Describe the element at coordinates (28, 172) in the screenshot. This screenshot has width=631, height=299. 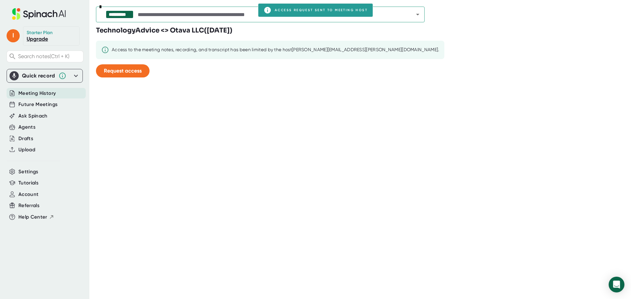
I see `button: Settings` at that location.